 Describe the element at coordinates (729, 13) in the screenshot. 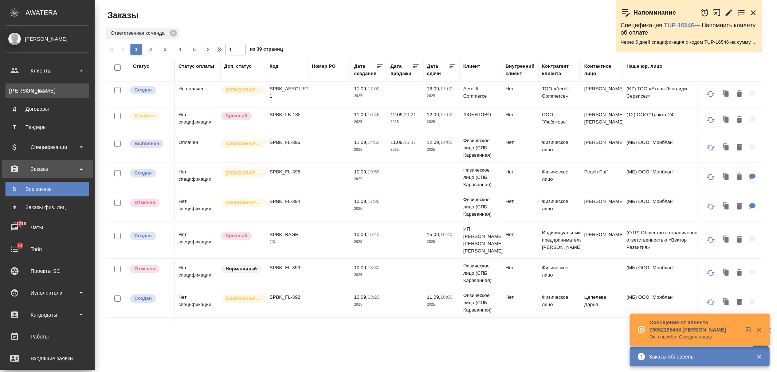

I see `button: Редактировать` at that location.